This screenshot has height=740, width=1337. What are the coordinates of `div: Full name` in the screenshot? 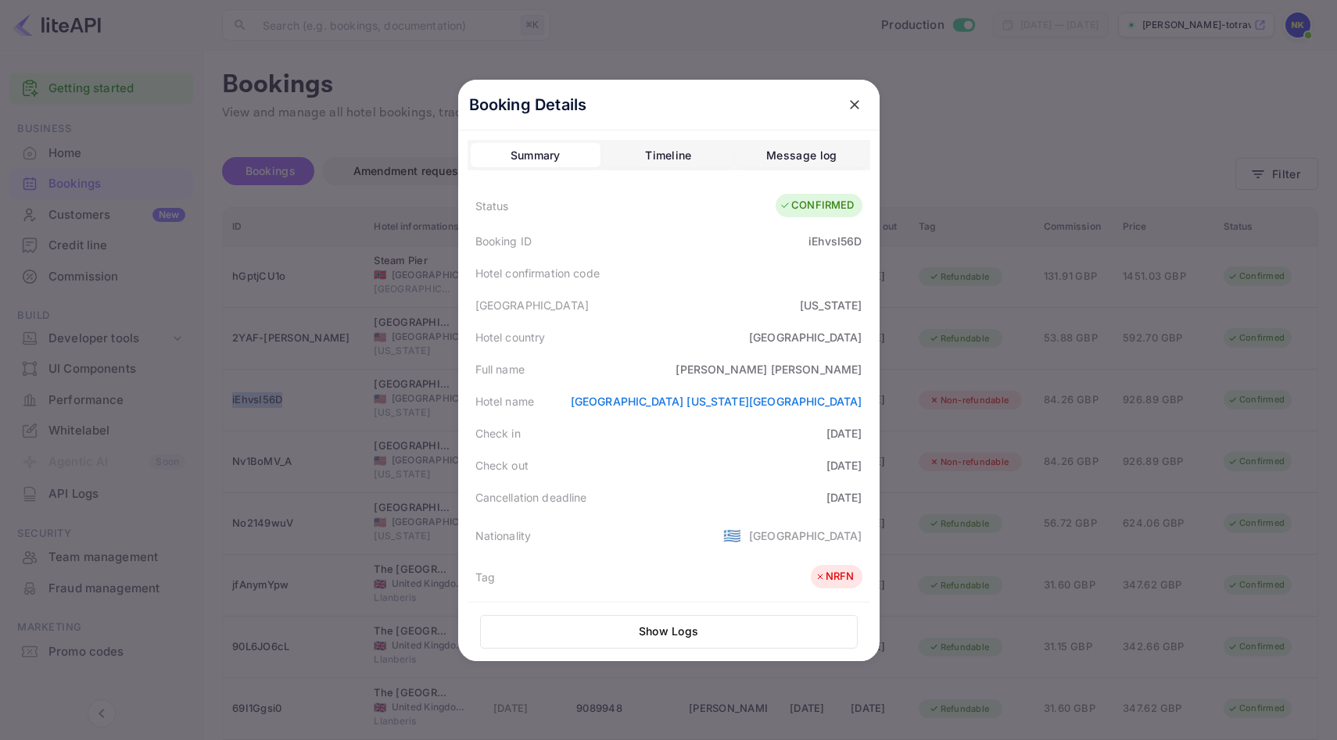 It's located at (499, 369).